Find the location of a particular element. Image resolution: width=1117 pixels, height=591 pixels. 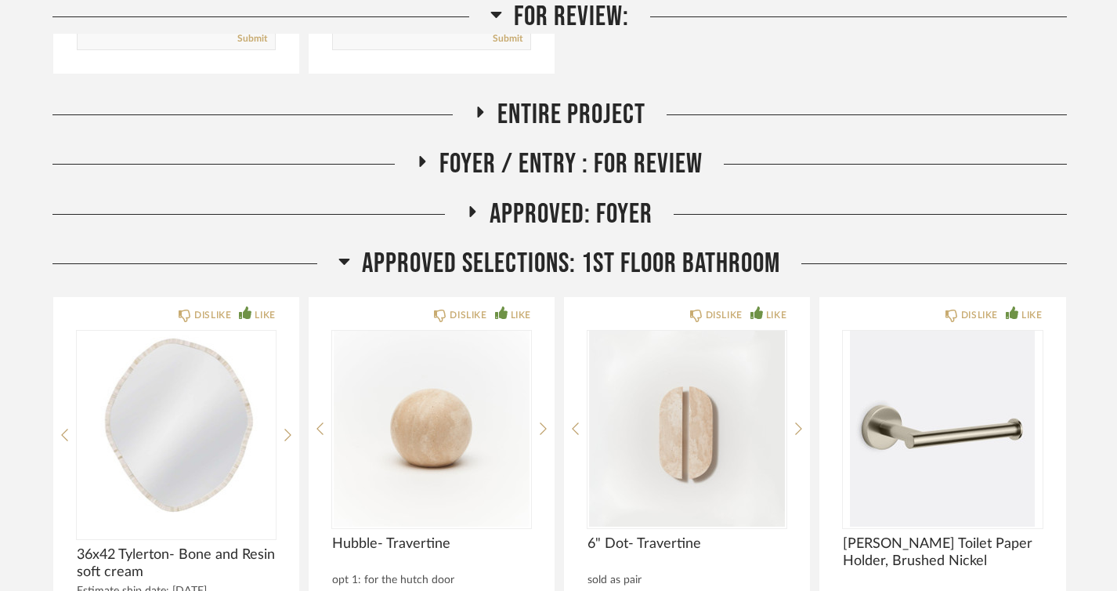

span: Entire Project is located at coordinates (571, 114).